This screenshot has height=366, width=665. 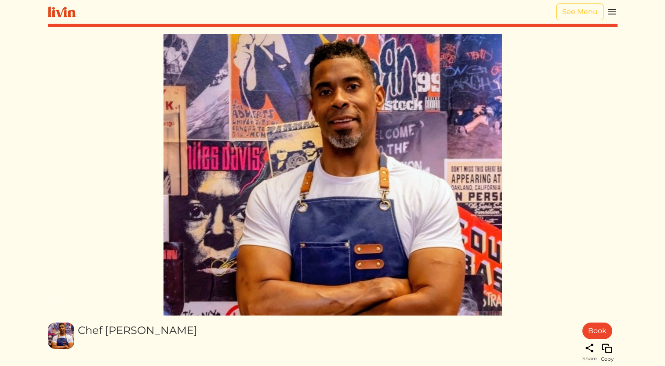 I want to click on img: heart_no_fill_cream-bf0f9dd4bfc53cc2de9d895c6d18ce3ca016fc068aa4cca38b9920501db45bb9.svg, so click(x=60, y=303).